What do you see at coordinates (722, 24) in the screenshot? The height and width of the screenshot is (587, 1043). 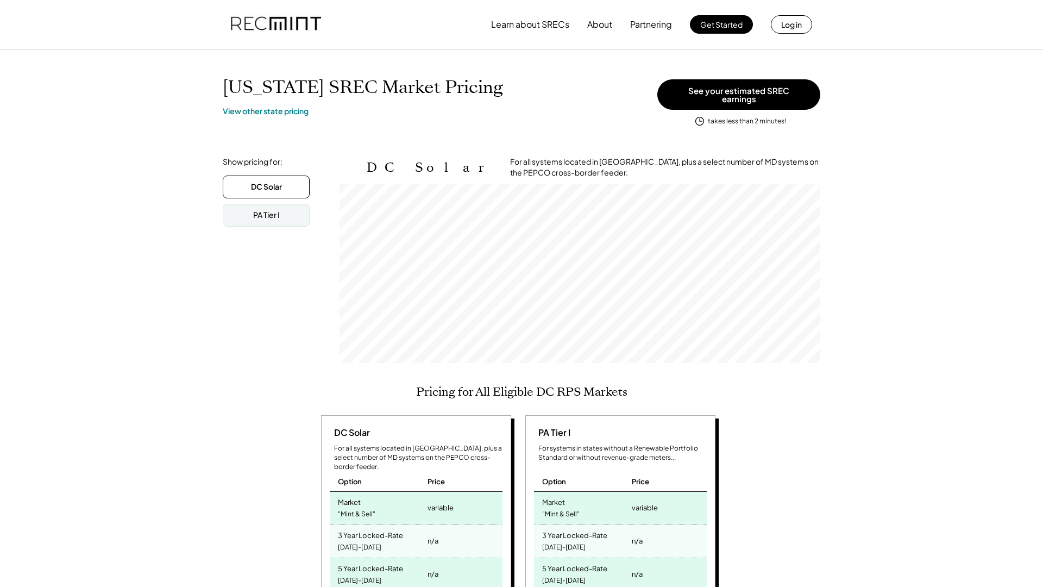 I see `button: Get Started` at bounding box center [722, 24].